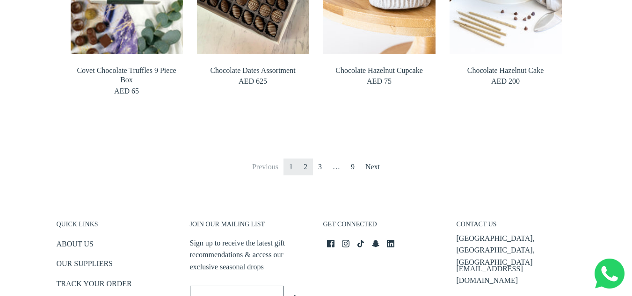  I want to click on a: Go to page 3, so click(320, 167).